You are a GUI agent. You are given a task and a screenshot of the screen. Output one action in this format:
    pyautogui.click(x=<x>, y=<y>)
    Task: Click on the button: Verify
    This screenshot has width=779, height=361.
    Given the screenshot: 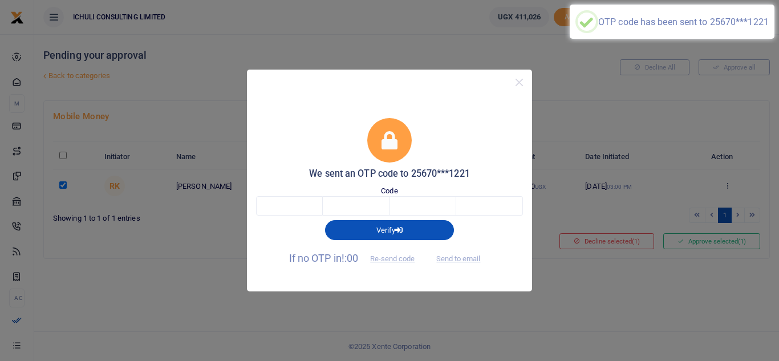 What is the action you would take?
    pyautogui.click(x=389, y=230)
    